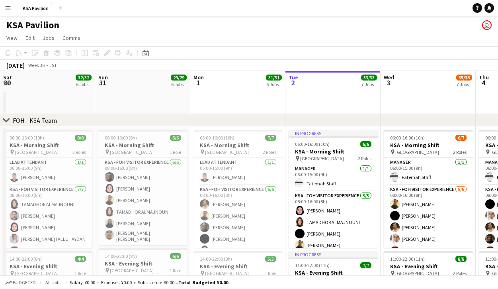 This screenshot has height=289, width=498. I want to click on span: View, so click(12, 38).